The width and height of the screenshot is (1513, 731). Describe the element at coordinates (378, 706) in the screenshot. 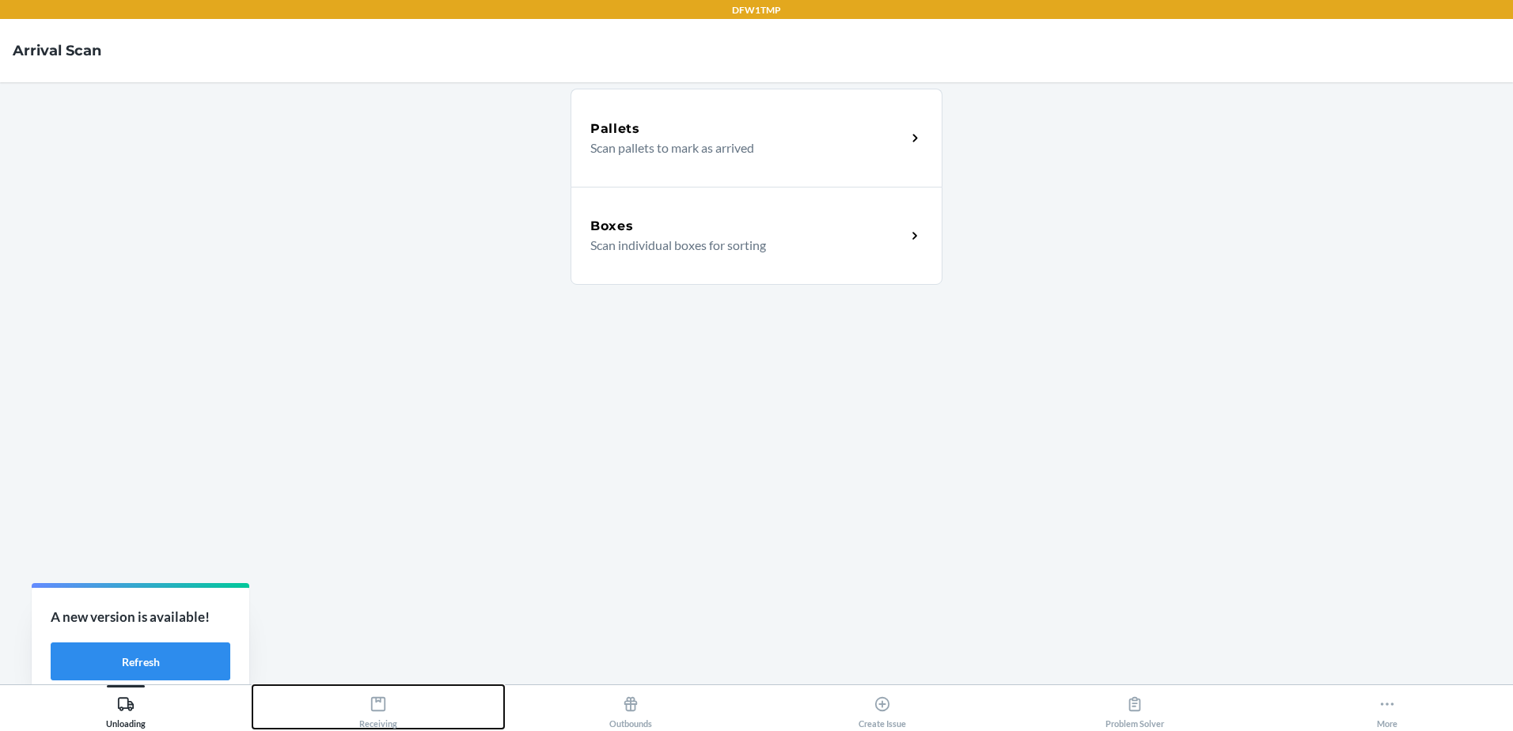

I see `button: Receiving` at that location.